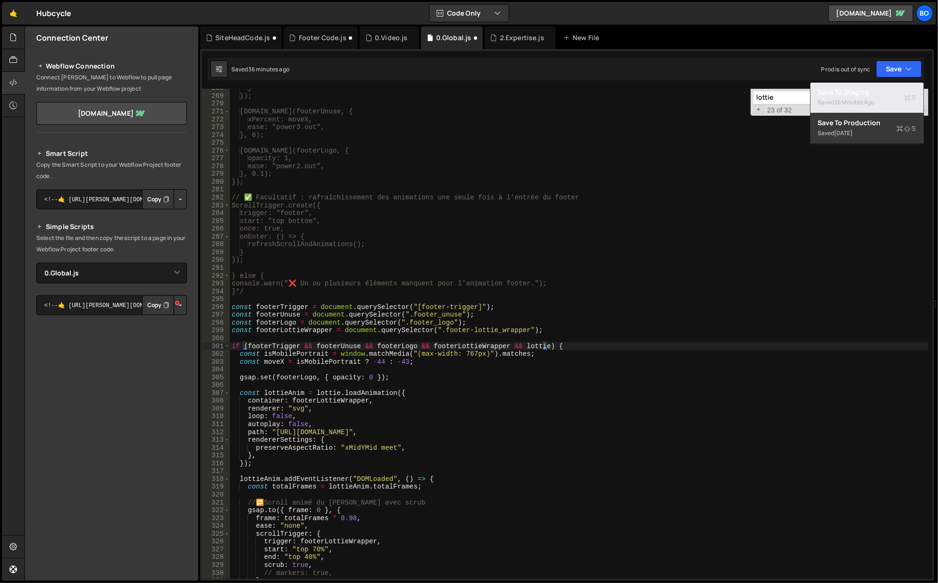  What do you see at coordinates (216, 189) in the screenshot?
I see `div: 281` at bounding box center [216, 189].